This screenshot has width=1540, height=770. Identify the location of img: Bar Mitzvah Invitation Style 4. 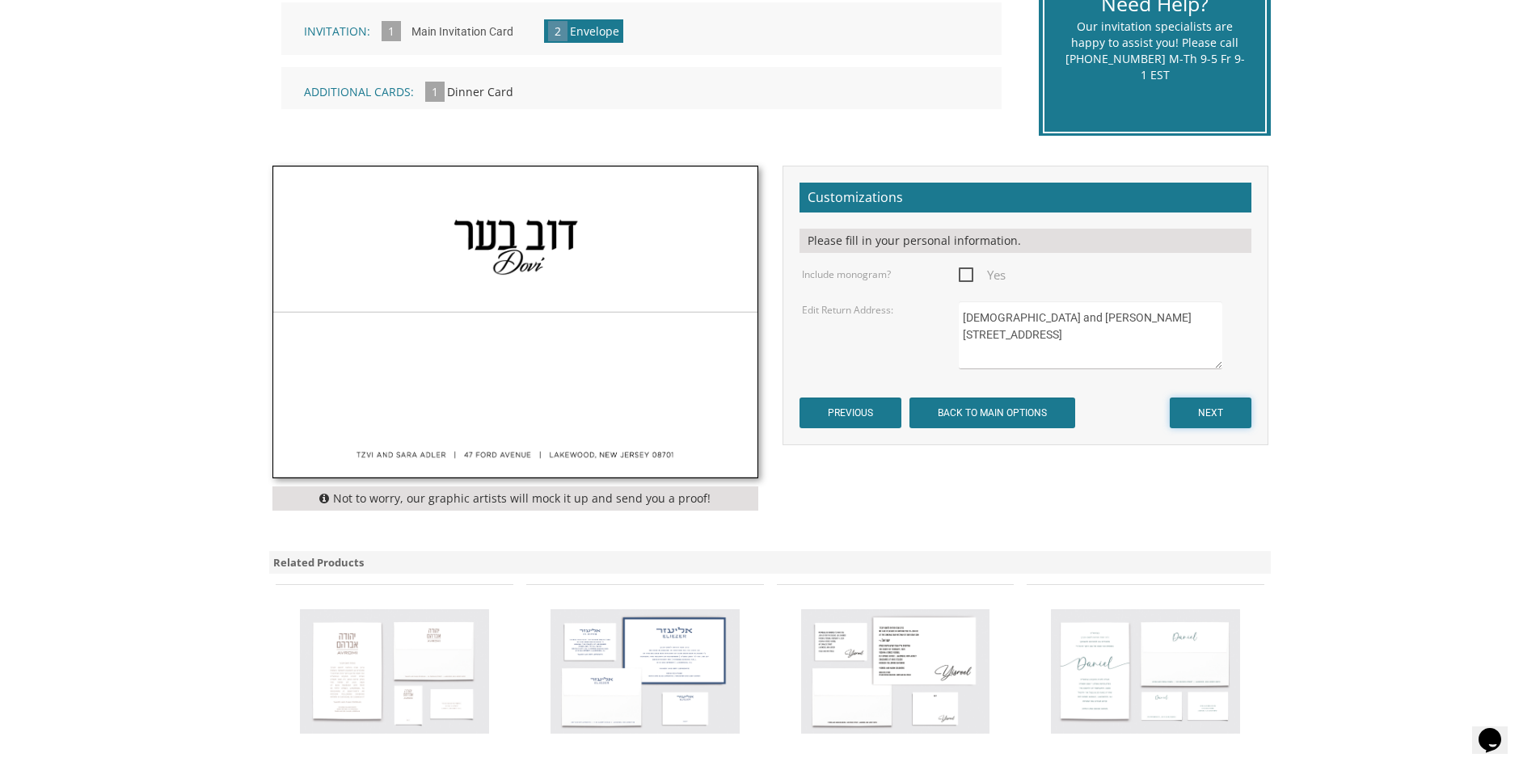
(645, 672).